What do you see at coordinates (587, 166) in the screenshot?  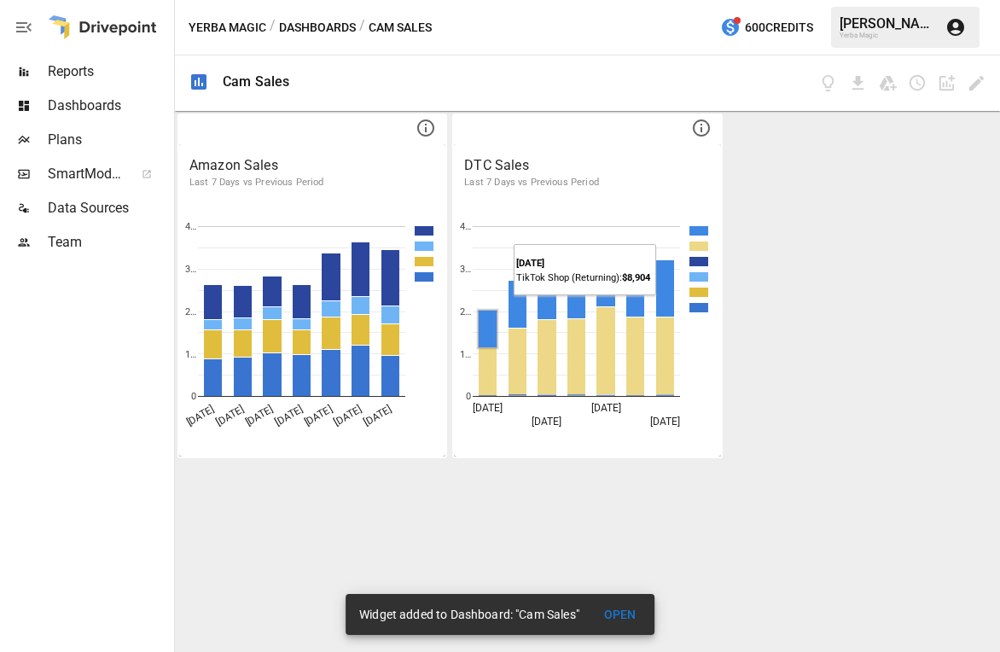 I see `p: DTC Sales` at bounding box center [587, 166].